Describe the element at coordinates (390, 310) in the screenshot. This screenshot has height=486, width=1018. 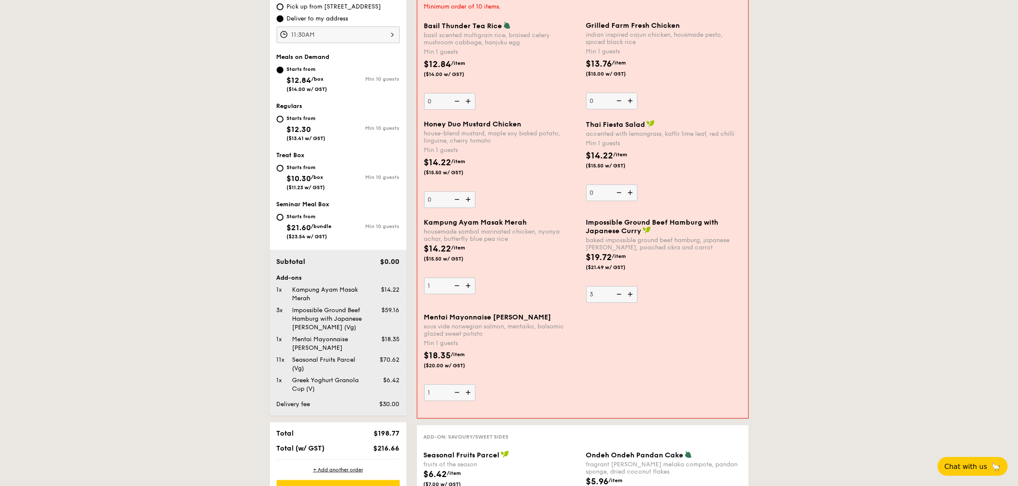
I see `span: $59.16` at that location.